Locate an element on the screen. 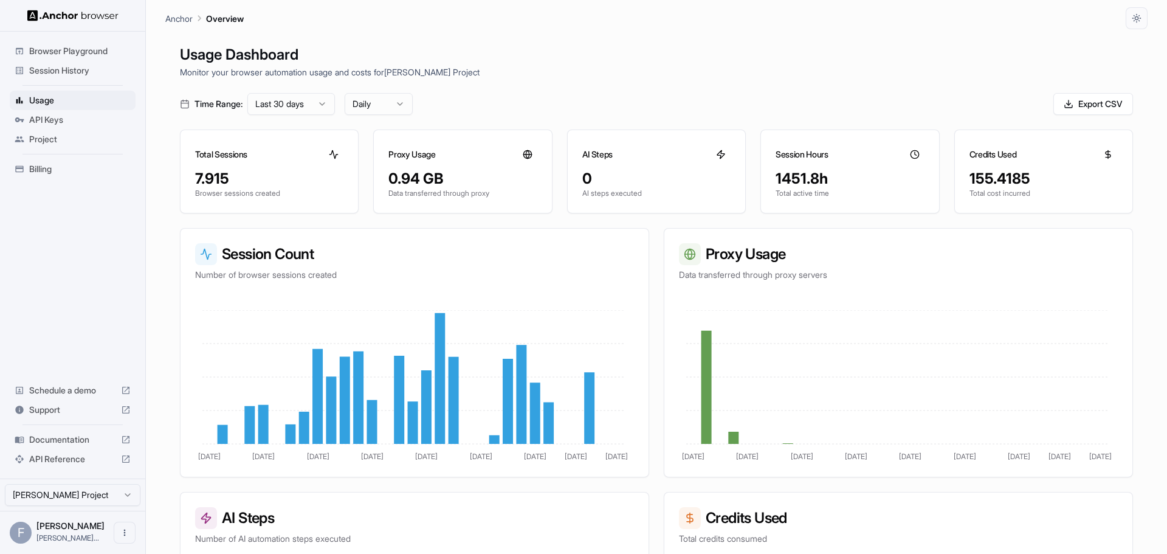 The width and height of the screenshot is (1167, 554). p: Number of AI automation steps executed is located at coordinates (415, 539).